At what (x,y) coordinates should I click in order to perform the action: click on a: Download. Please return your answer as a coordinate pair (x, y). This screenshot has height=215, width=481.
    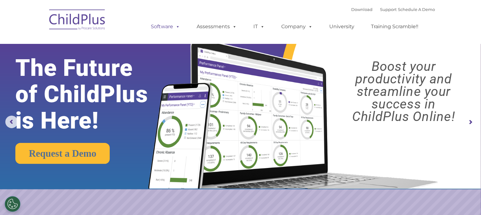
    Looking at the image, I should click on (362, 9).